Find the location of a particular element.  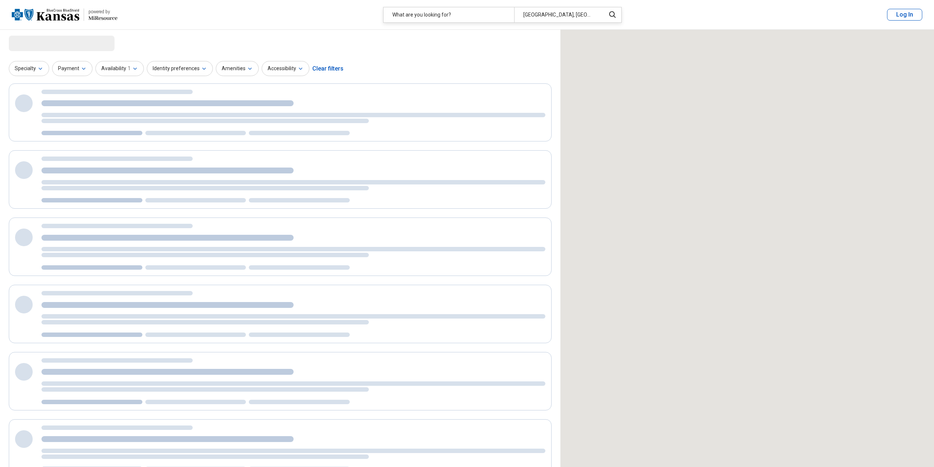

span: Loading... is located at coordinates (40, 43).